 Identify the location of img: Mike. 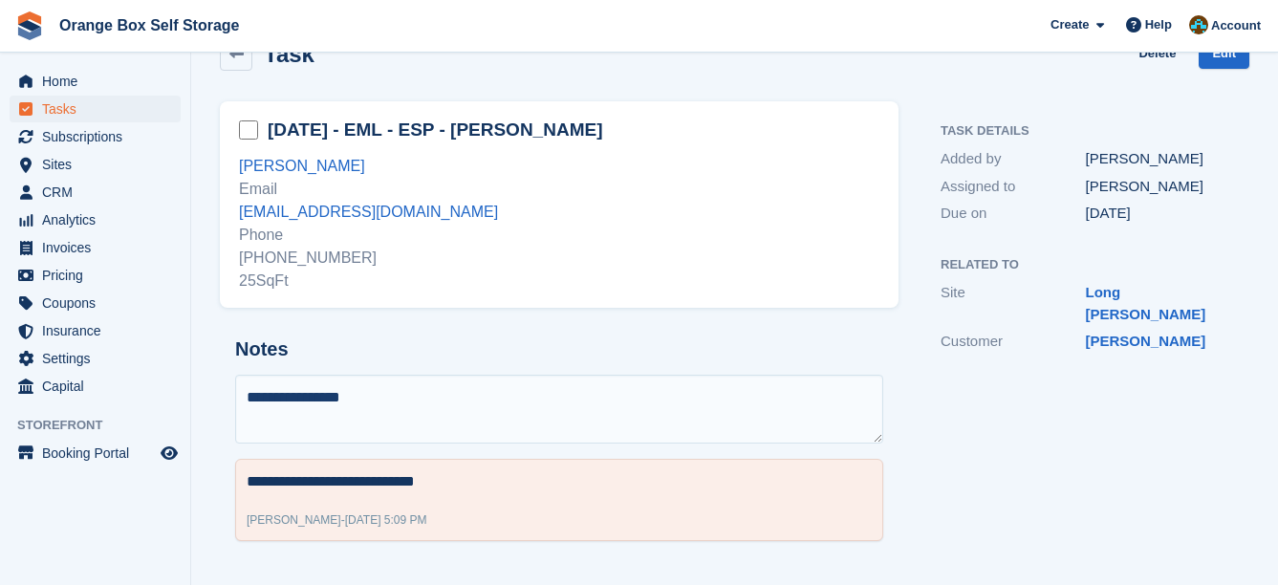
(1199, 25).